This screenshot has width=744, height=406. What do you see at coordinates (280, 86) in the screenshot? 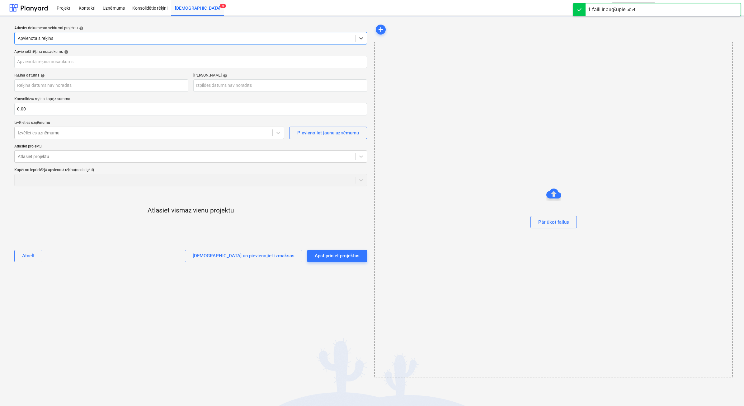
I see `input: Izpildes datums nav norādīts` at bounding box center [280, 86].